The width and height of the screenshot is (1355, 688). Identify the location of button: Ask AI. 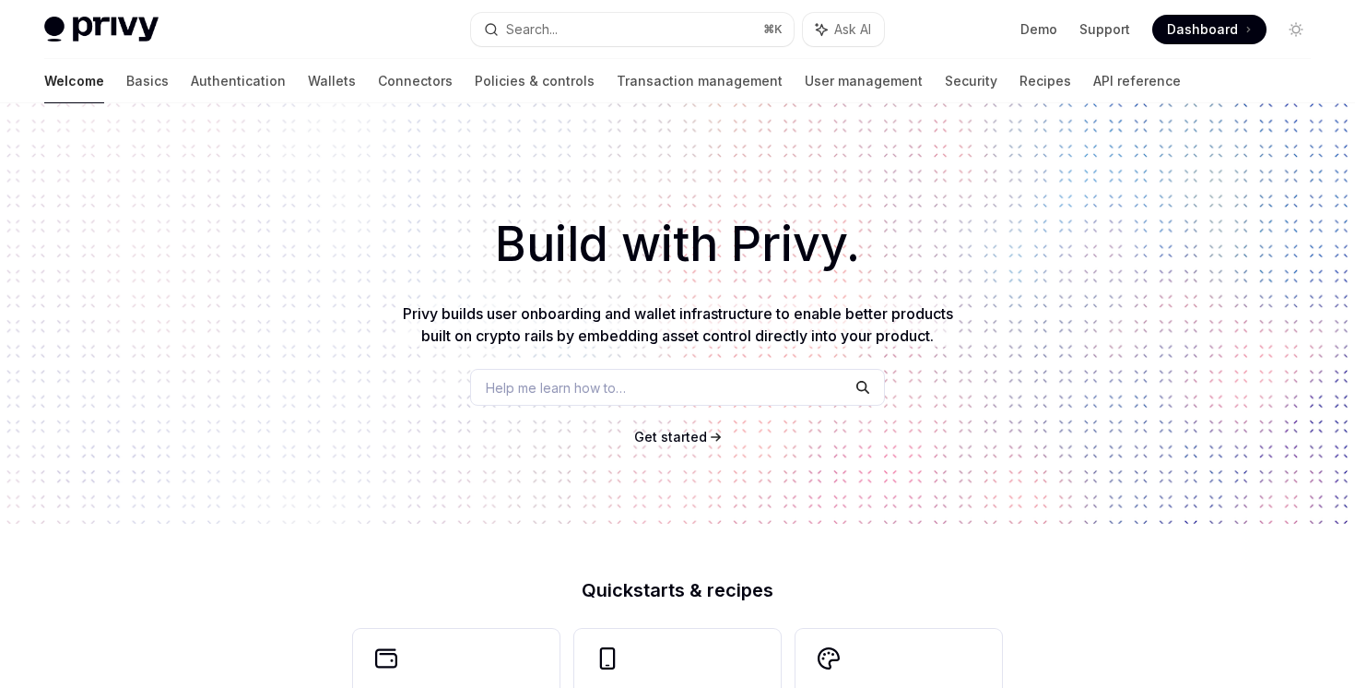
(844, 30).